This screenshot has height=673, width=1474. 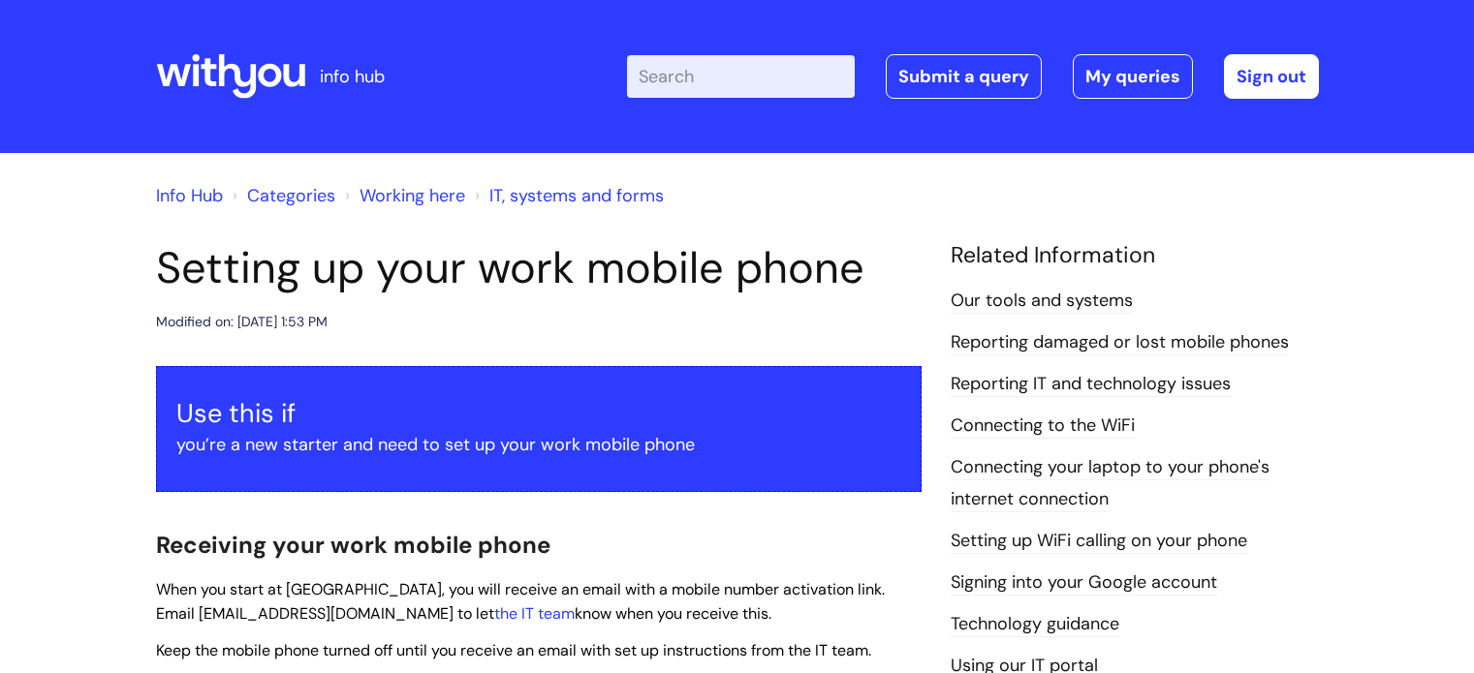 I want to click on li: IT, systems and forms, so click(x=567, y=196).